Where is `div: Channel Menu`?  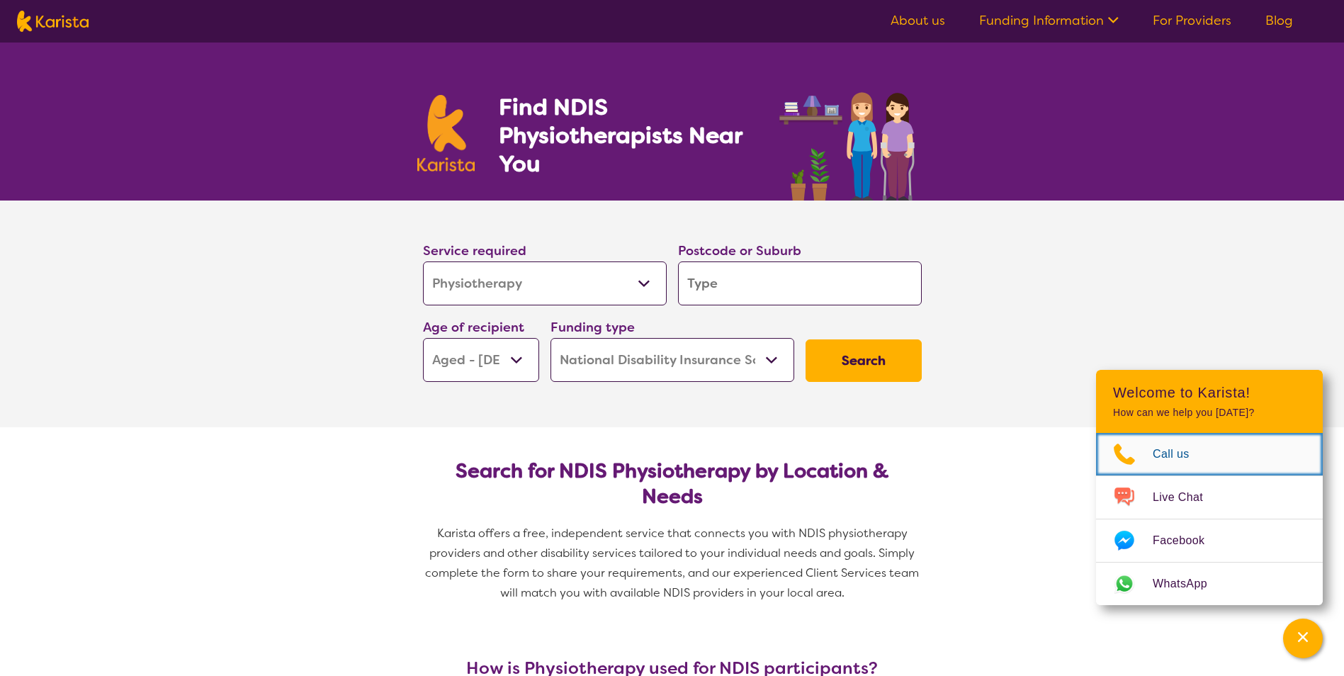 div: Channel Menu is located at coordinates (1209, 487).